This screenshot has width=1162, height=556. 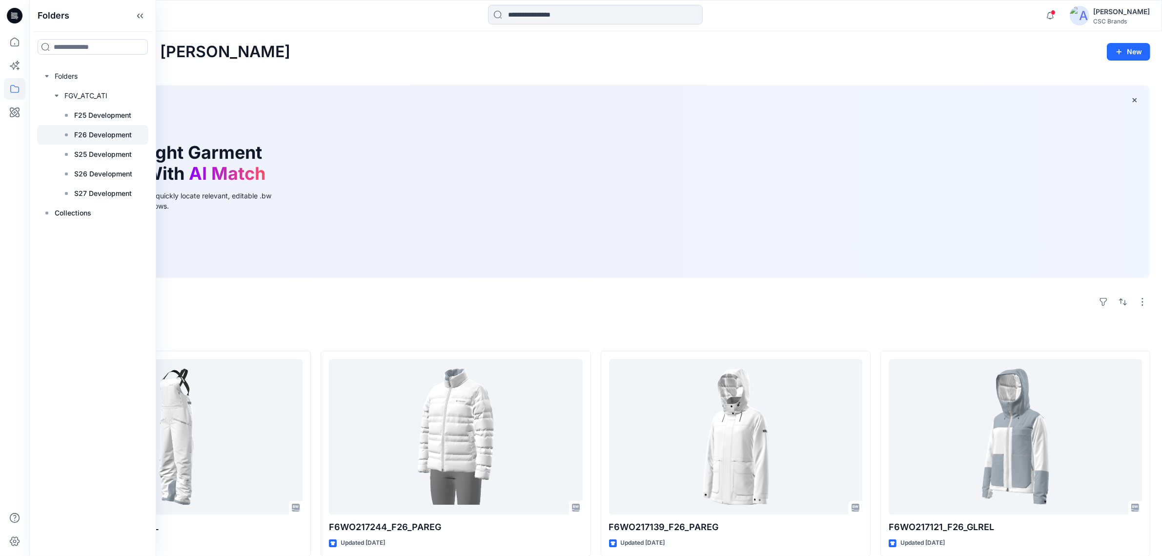 I want to click on p: F26 Development, so click(x=103, y=135).